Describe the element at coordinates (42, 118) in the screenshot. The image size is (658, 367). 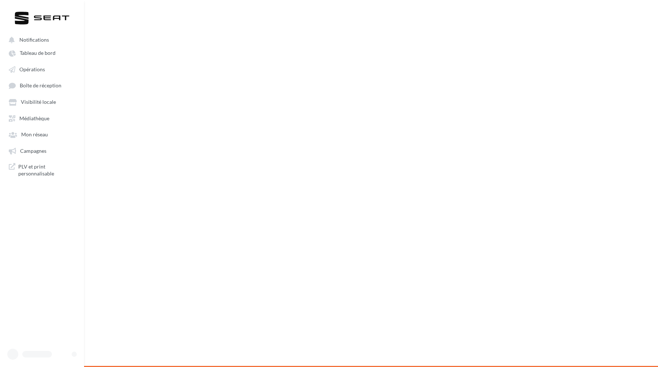
I see `a: Médiathèque` at that location.